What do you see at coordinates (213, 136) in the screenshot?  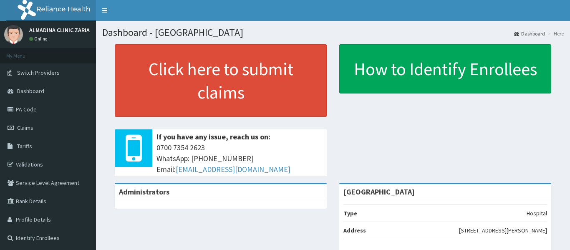 I see `b: If you have any issue, reach us on:` at bounding box center [213, 136].